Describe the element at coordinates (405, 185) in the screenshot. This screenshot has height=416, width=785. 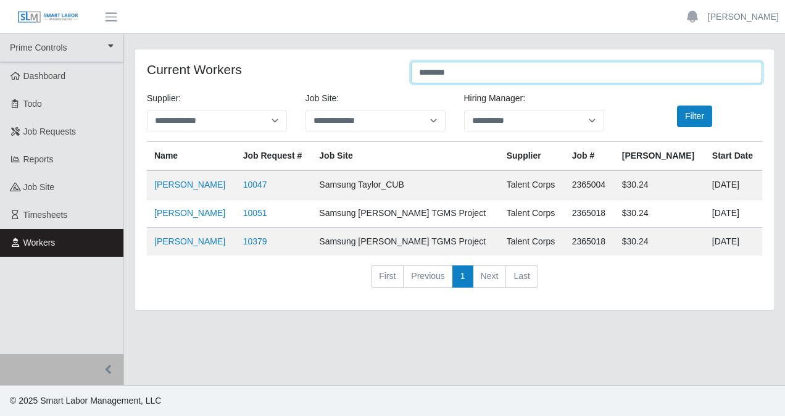
I see `td: Samsung Taylor_CUB` at that location.